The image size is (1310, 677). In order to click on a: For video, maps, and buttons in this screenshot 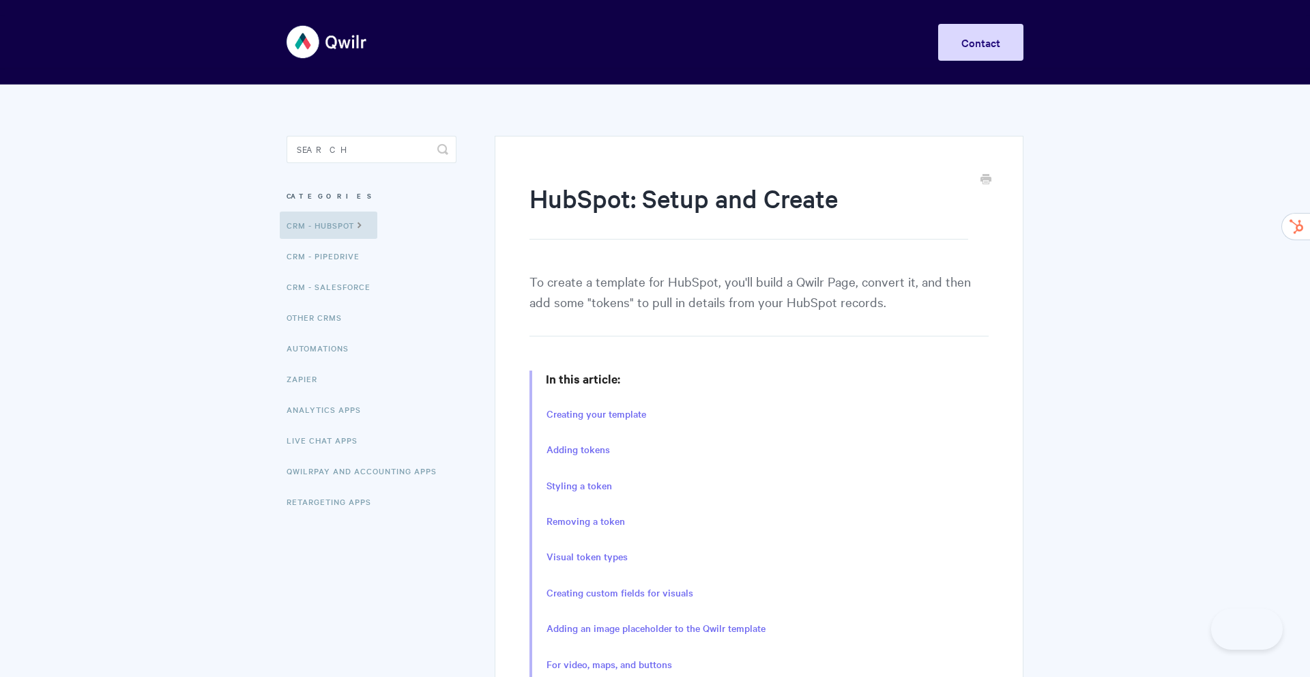, I will do `click(610, 665)`.